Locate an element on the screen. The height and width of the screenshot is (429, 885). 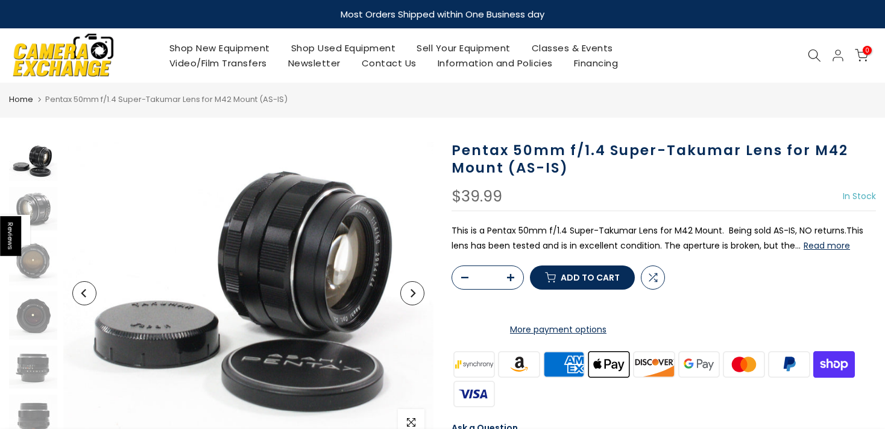
img: shopify pay is located at coordinates (834, 364).